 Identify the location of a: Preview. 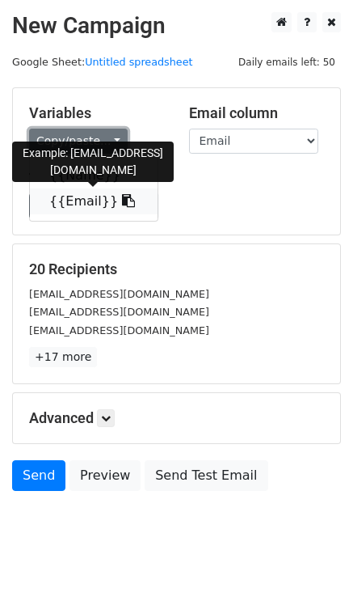
(105, 476).